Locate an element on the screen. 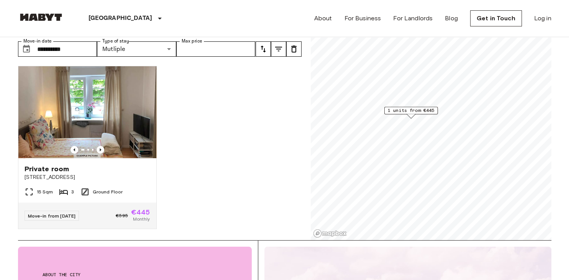  span: 3 is located at coordinates (72, 192).